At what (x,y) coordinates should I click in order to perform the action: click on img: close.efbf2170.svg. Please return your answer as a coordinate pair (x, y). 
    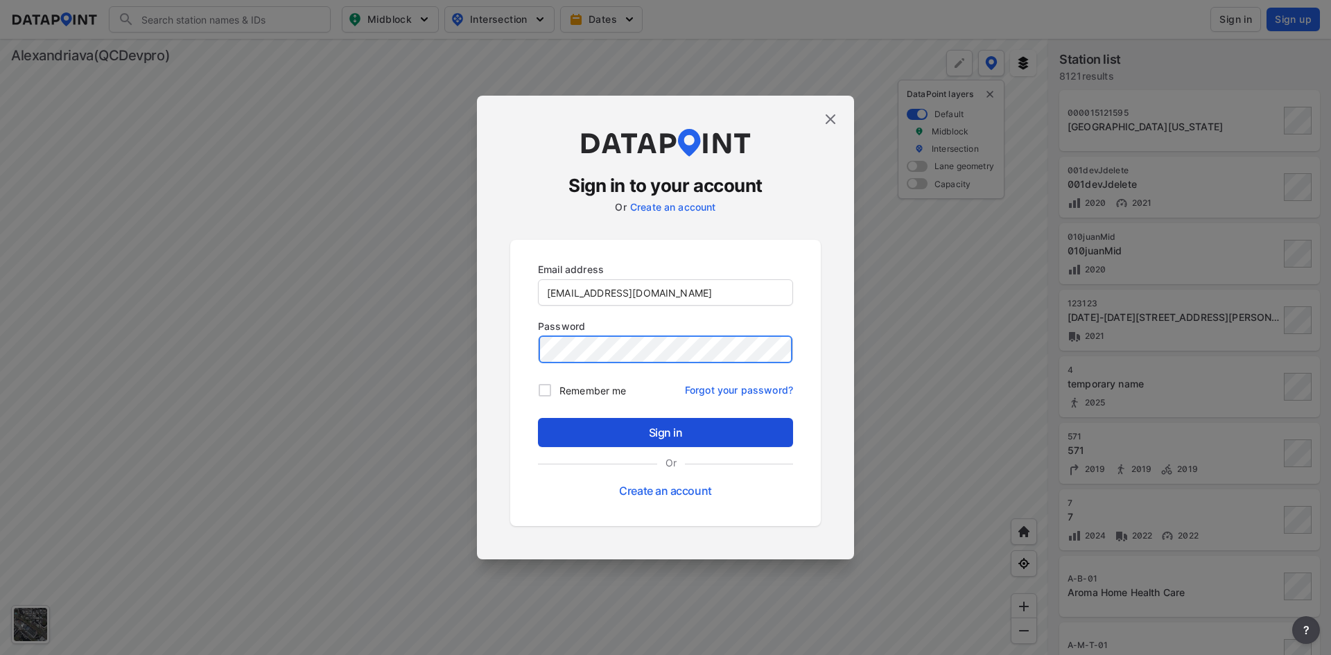
    Looking at the image, I should click on (830, 119).